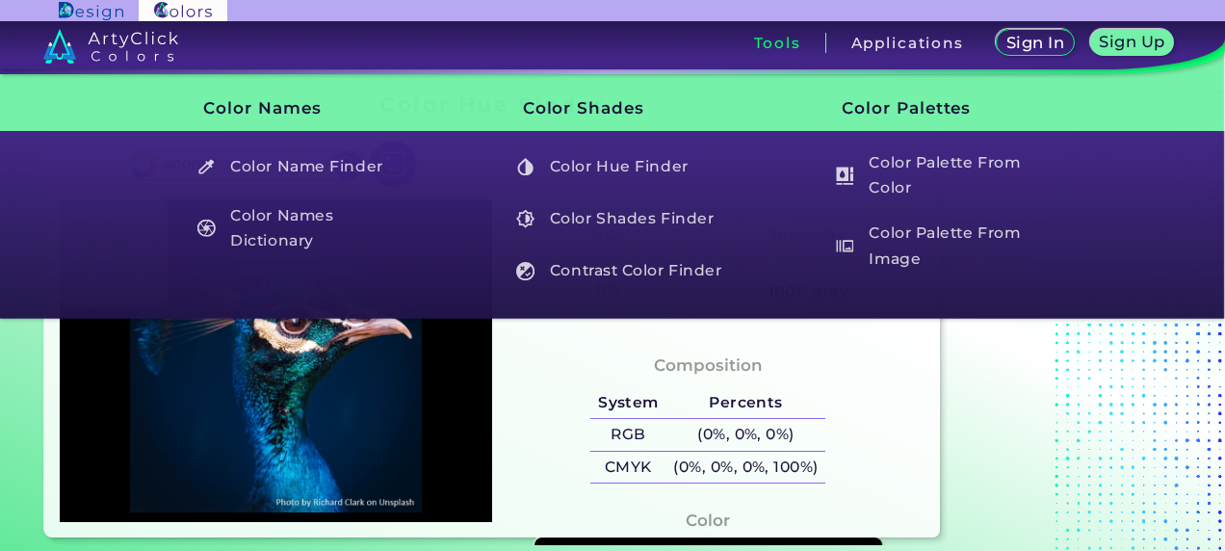 This screenshot has height=551, width=1225. I want to click on img: ArtyClick Design logo, so click(91, 11).